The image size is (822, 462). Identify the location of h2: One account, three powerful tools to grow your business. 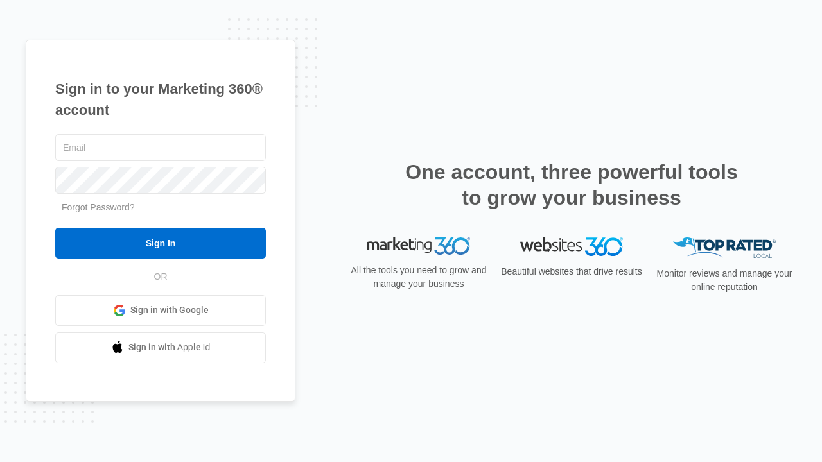
(571, 185).